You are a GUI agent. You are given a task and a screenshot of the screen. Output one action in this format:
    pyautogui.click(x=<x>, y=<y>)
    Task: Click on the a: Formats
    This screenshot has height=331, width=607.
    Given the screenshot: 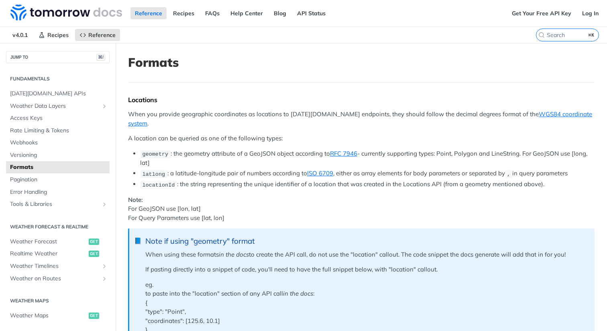 What is the action you would take?
    pyautogui.click(x=58, y=167)
    